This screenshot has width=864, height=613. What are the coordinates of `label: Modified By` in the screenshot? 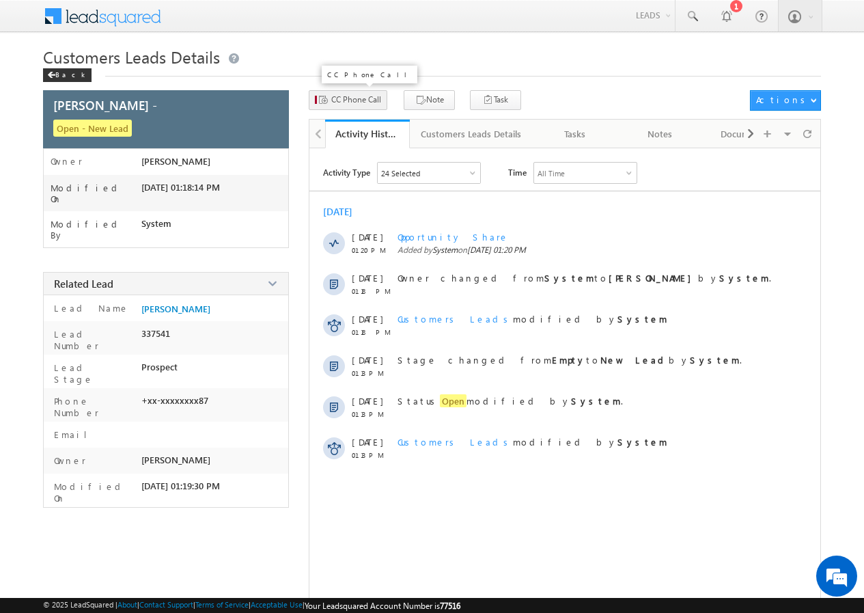 It's located at (96, 229).